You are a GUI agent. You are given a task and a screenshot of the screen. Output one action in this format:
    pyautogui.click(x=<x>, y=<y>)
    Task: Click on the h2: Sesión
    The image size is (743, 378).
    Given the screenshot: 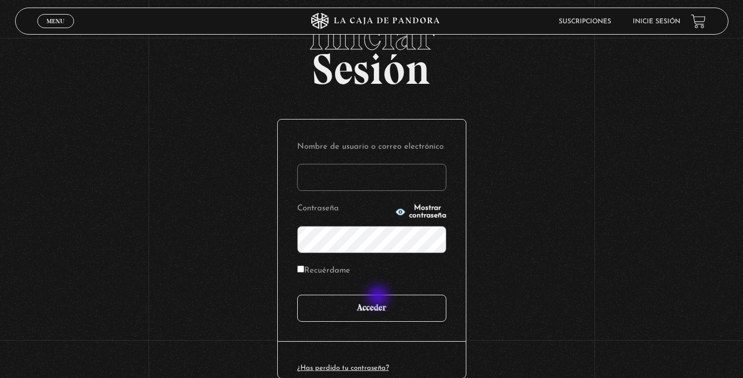 What is the action you would take?
    pyautogui.click(x=372, y=48)
    